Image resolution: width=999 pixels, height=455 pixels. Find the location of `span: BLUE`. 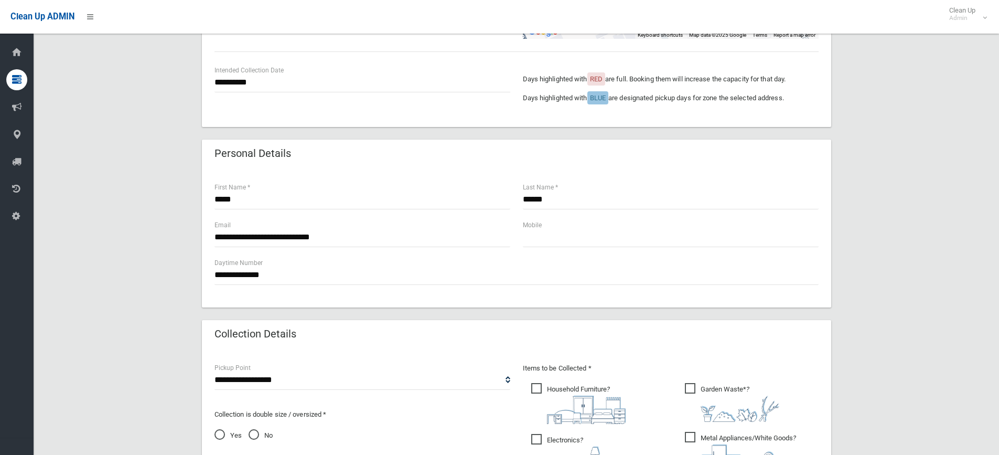

span: BLUE is located at coordinates (598, 98).